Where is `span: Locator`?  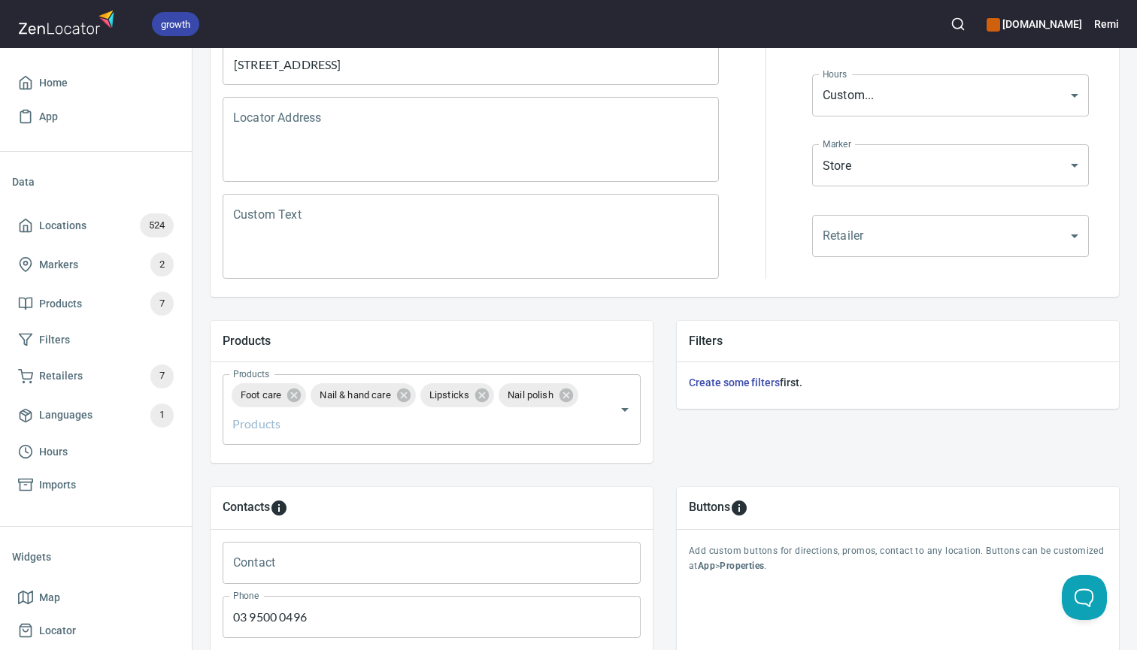
span: Locator is located at coordinates (57, 631).